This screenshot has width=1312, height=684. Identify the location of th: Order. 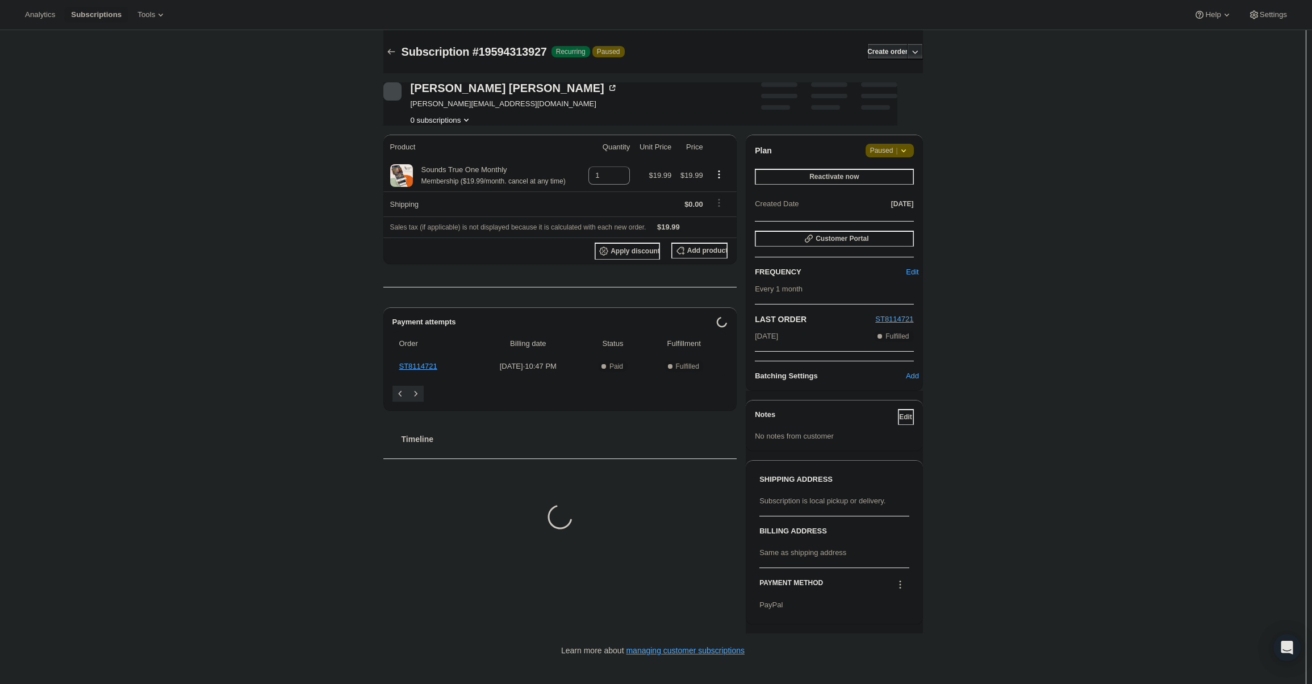
(433, 344).